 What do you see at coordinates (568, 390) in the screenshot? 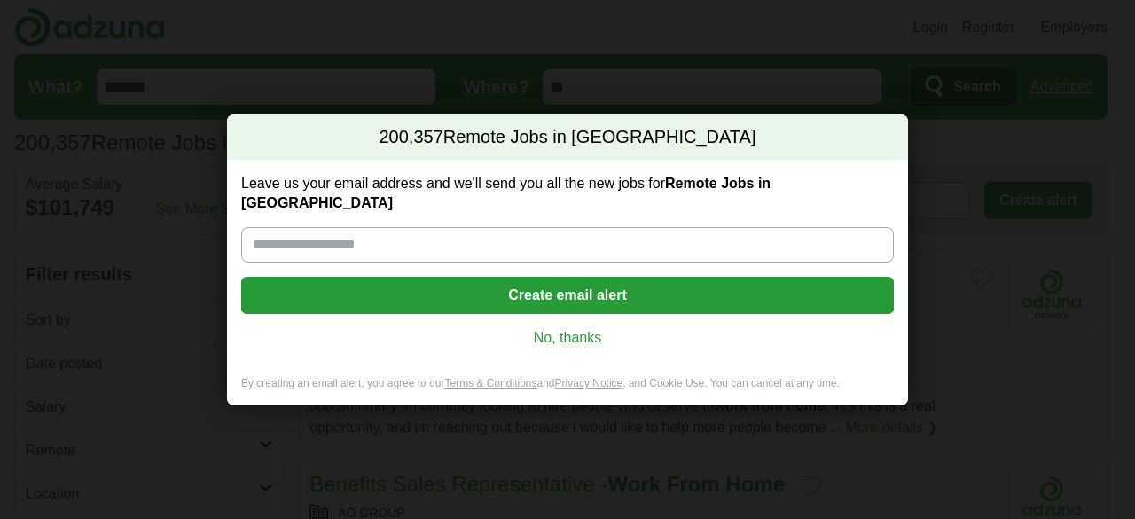
I see `div: By creating an email alert, you agree to our and , and Cookie Use. You can cancel at any time.` at bounding box center [568, 390].